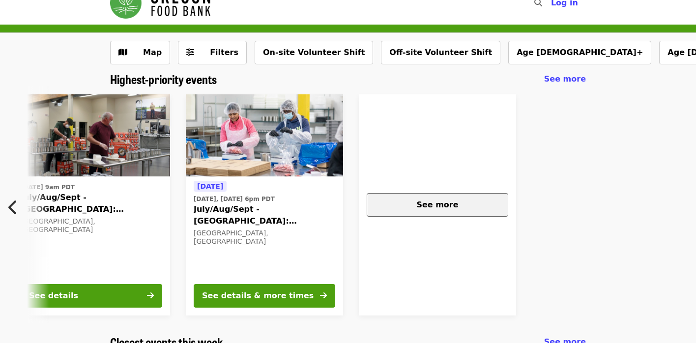  I want to click on button: On-site Volunteer Shift, so click(314, 53).